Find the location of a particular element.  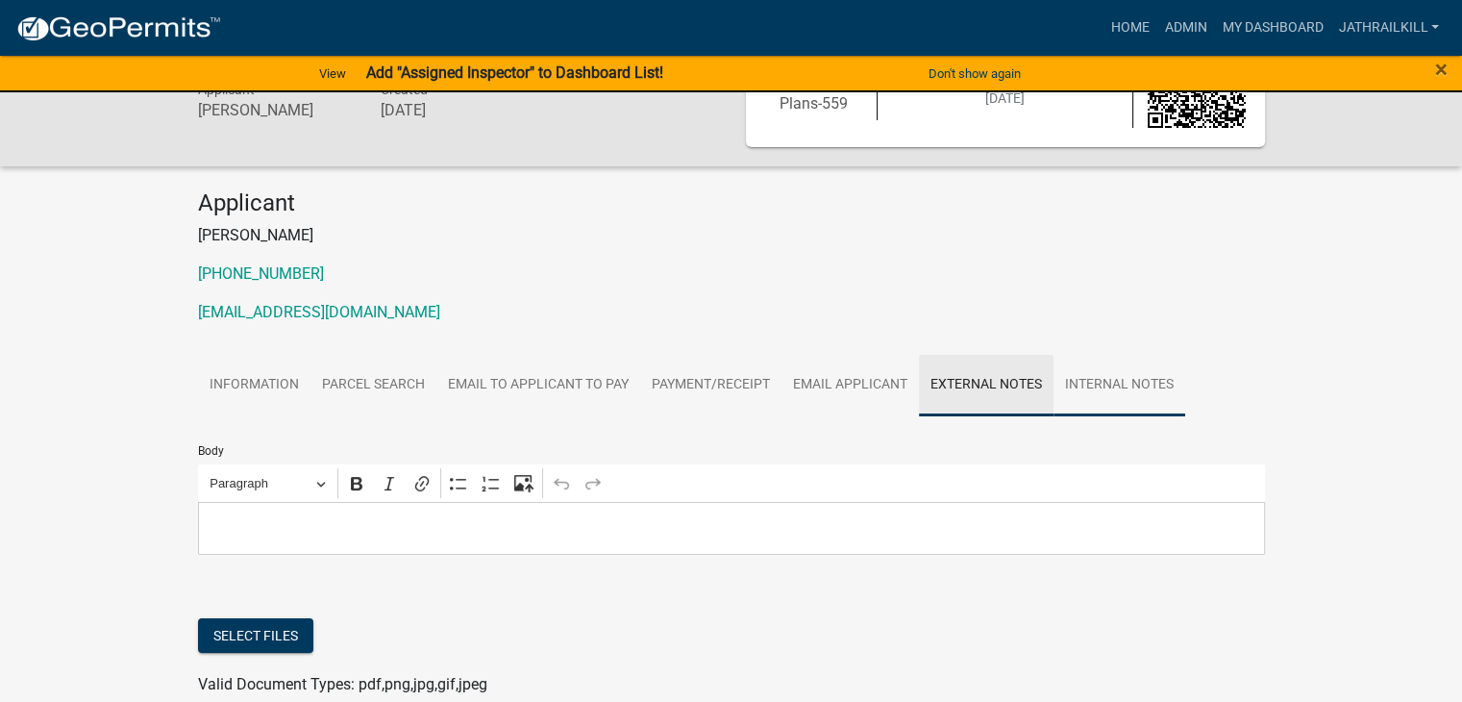

a: Email Applicant is located at coordinates (850, 386).